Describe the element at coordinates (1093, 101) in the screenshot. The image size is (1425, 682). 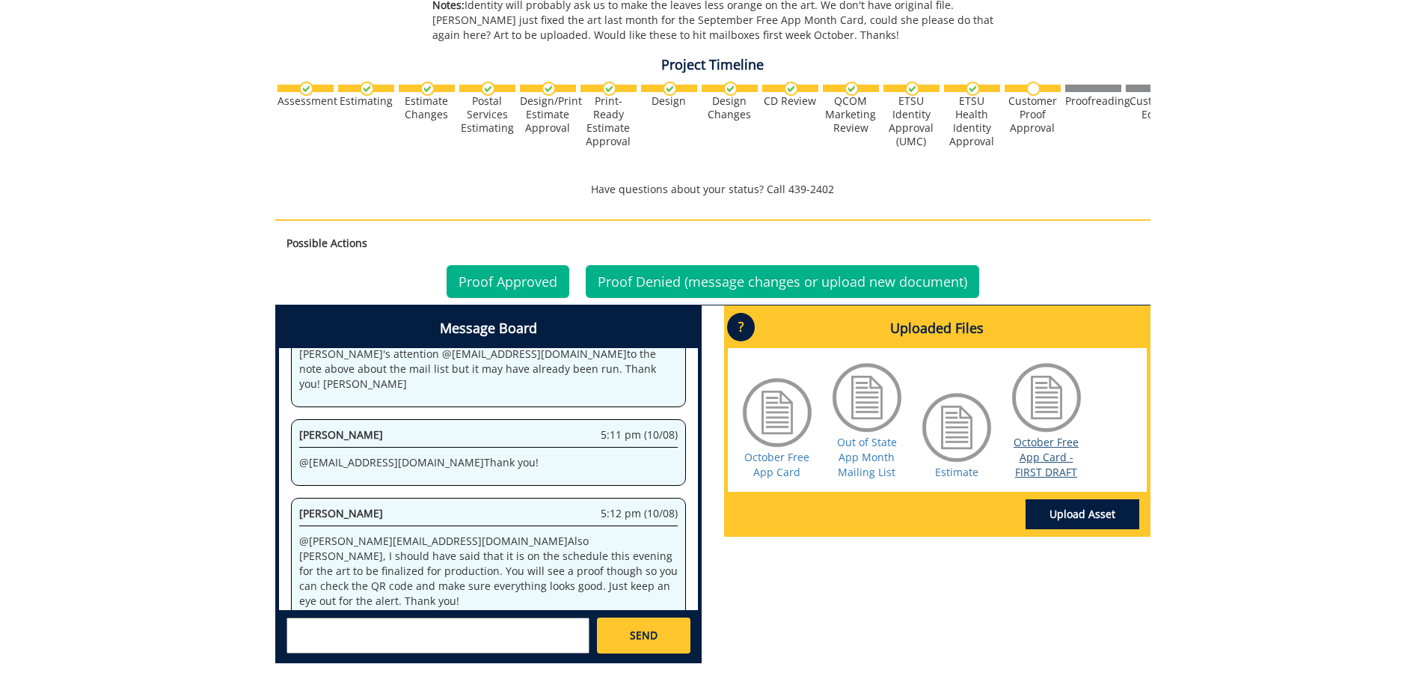
I see `div: Proofreading` at that location.